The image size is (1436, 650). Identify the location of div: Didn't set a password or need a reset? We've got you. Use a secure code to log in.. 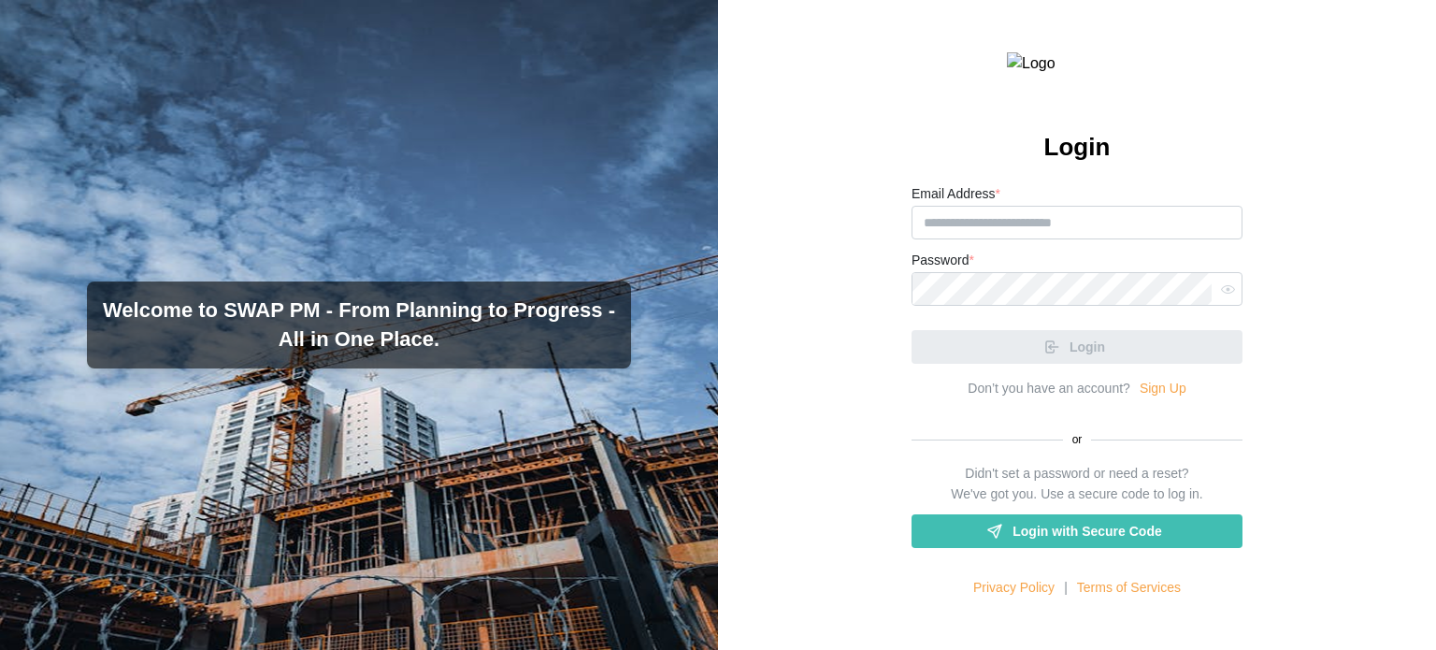
(1076, 483).